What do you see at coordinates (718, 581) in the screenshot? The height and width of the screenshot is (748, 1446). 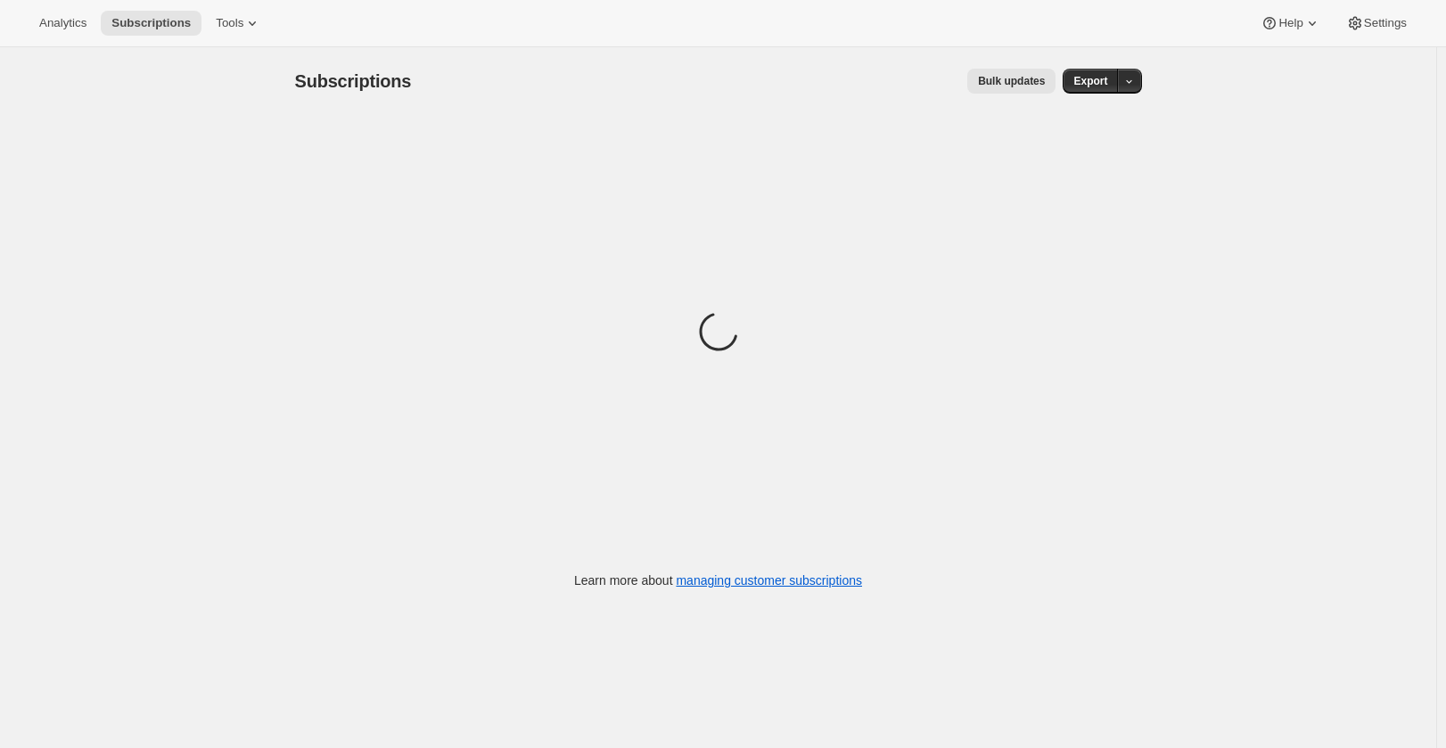 I see `p: Learn more about` at bounding box center [718, 581].